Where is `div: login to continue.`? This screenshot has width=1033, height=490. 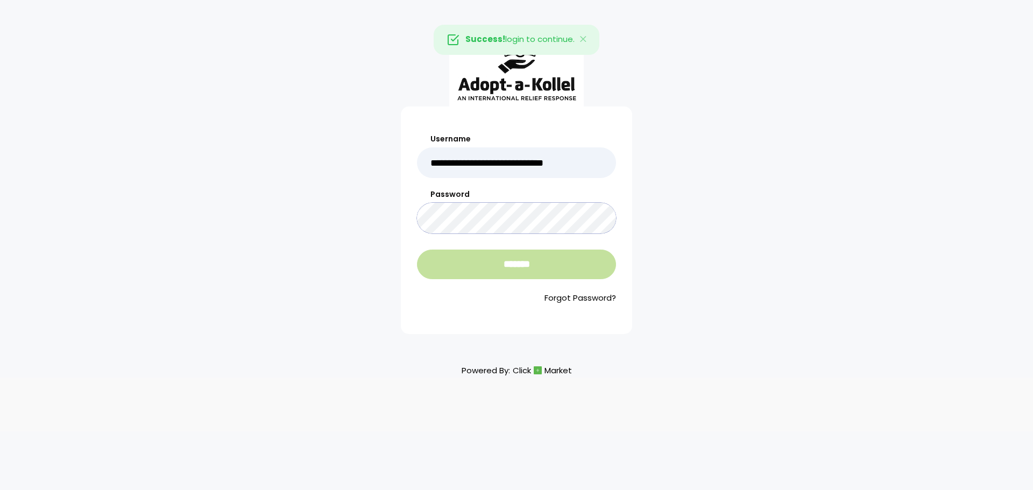 div: login to continue. is located at coordinates (517, 40).